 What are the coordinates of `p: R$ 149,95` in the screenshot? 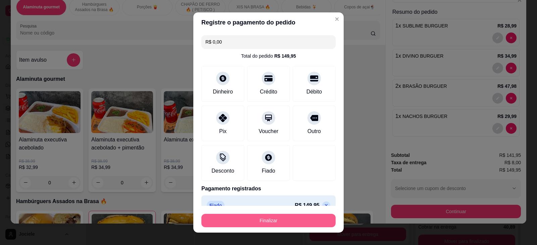 It's located at (307, 206).